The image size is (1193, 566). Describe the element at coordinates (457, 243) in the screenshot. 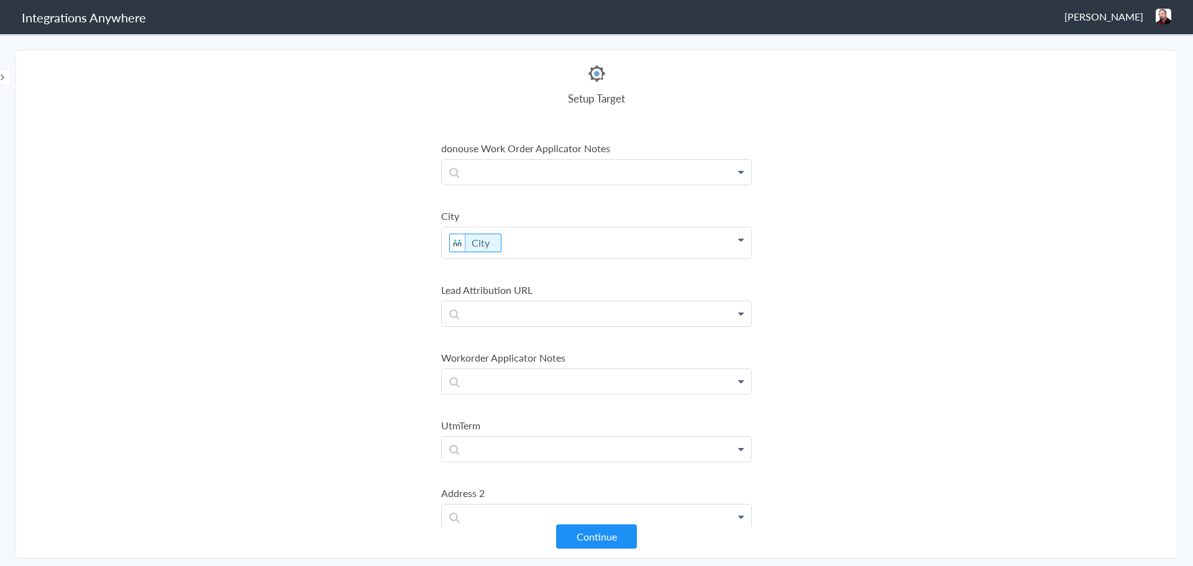

I see `img: answerconnect-logo.svg` at that location.